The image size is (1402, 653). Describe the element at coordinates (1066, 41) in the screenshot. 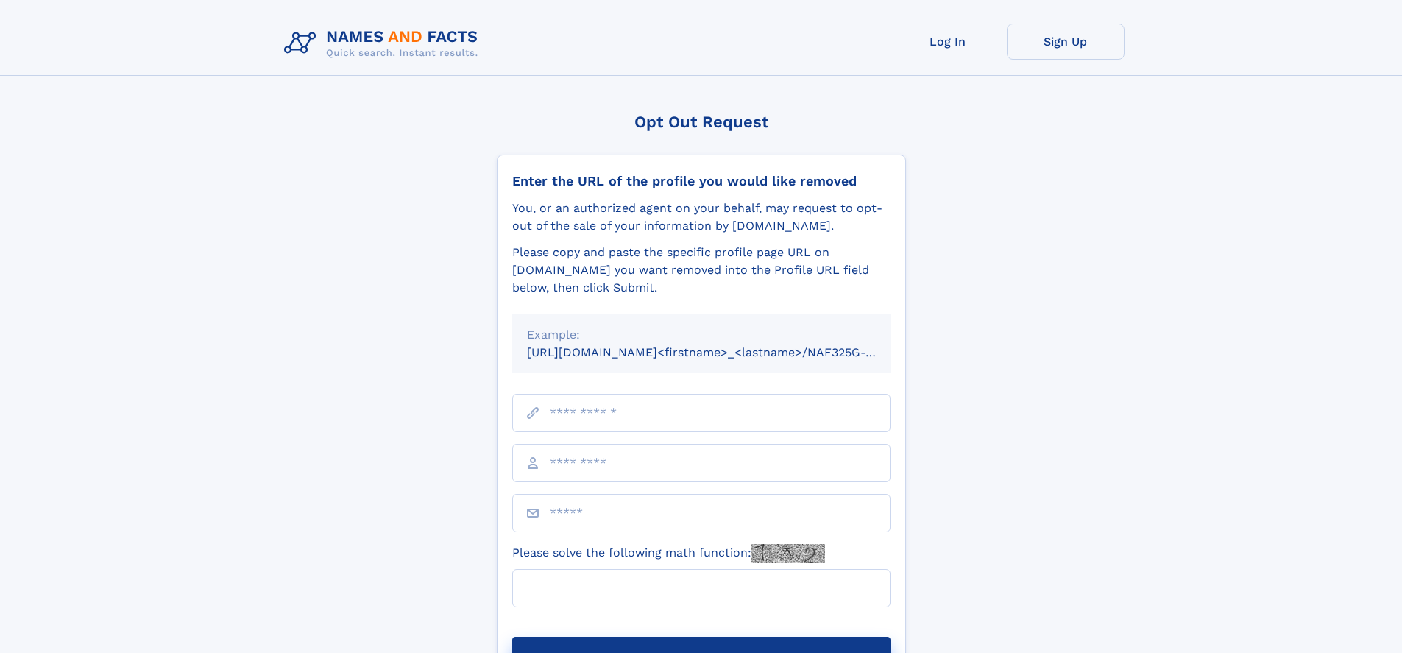

I see `a: Sign Up` at that location.